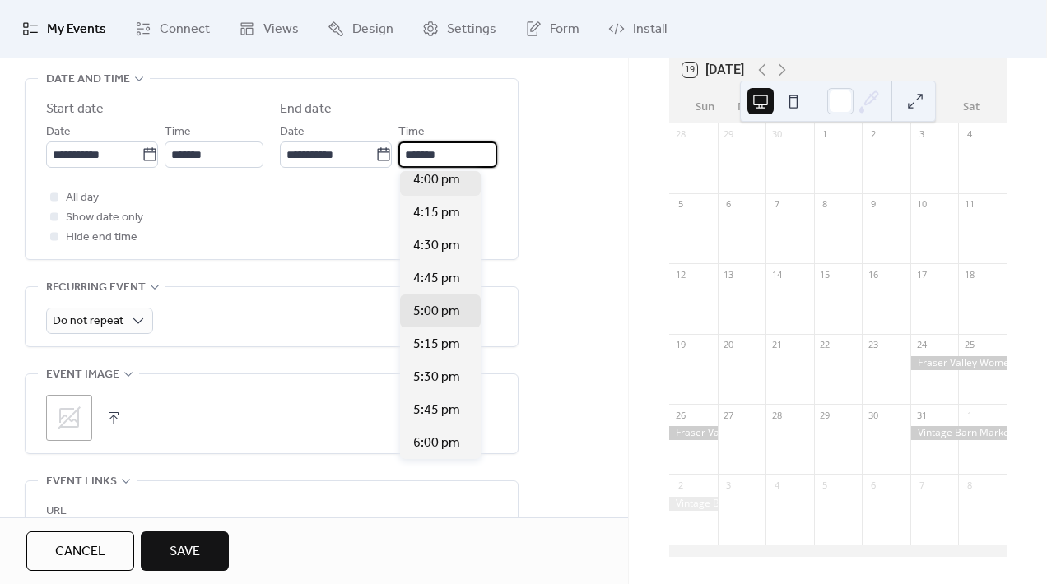 Image resolution: width=1047 pixels, height=584 pixels. I want to click on a: Settings, so click(459, 29).